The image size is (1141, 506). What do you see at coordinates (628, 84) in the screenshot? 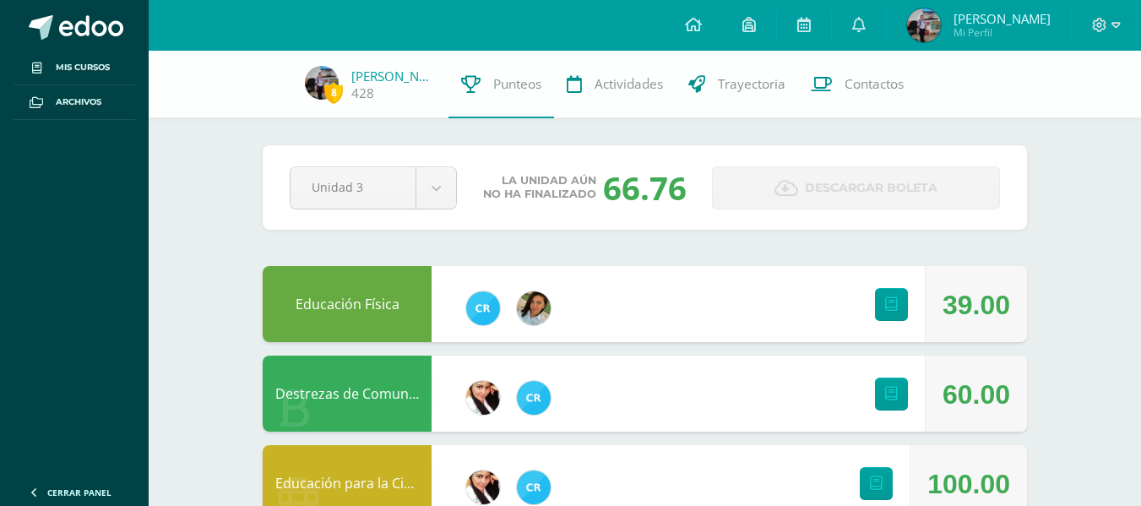
I see `span: Actividades` at bounding box center [628, 84].